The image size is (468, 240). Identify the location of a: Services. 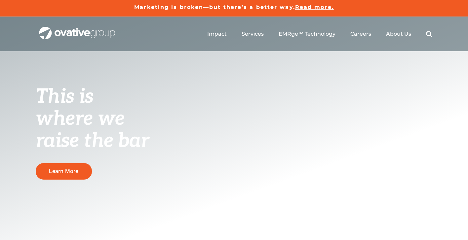
(253, 34).